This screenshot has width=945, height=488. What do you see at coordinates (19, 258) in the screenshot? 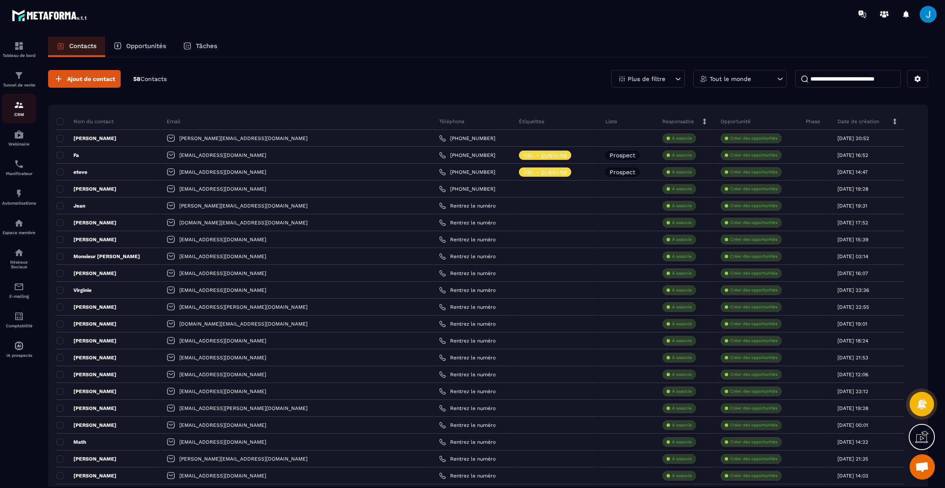
I see `a: social-networksocial-networkRéseaux Sociaux` at bounding box center [19, 258].